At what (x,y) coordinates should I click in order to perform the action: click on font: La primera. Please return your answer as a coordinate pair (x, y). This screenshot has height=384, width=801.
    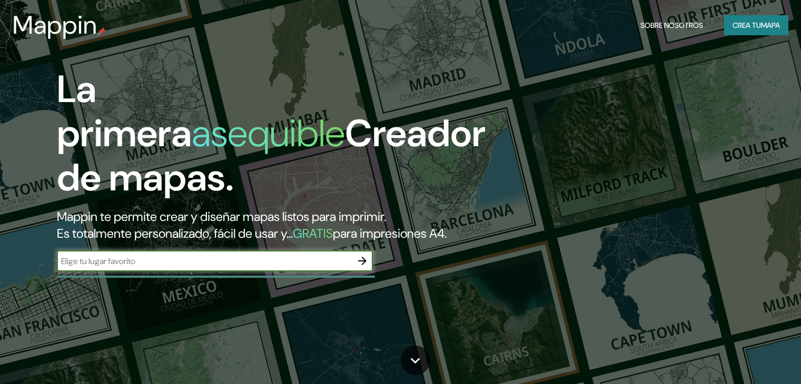
    Looking at the image, I should click on (124, 111).